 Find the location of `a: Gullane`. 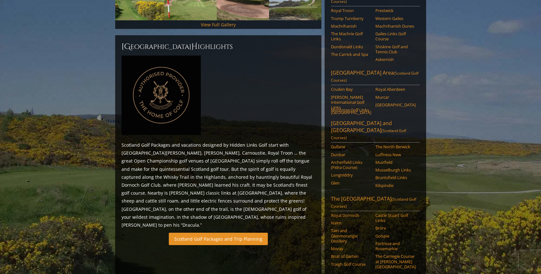

a: Gullane is located at coordinates (351, 147).